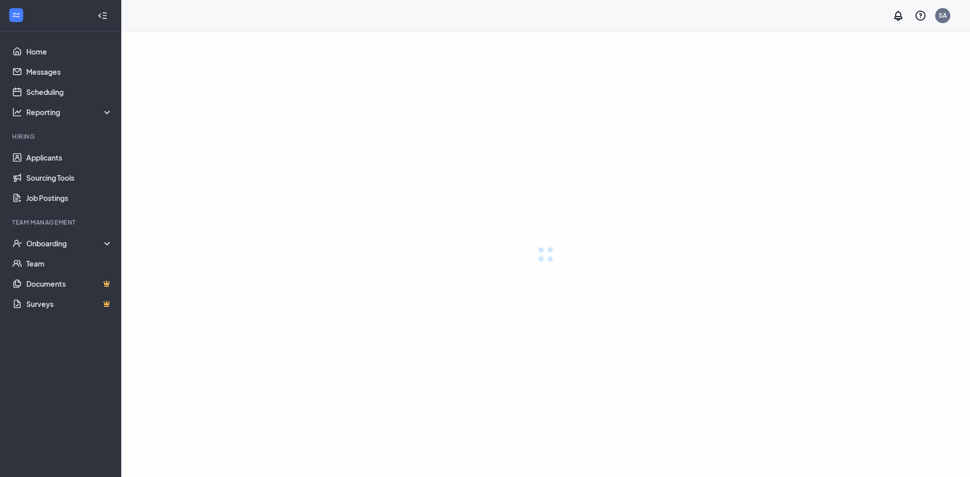 Image resolution: width=970 pixels, height=477 pixels. What do you see at coordinates (69, 264) in the screenshot?
I see `a: Team` at bounding box center [69, 264].